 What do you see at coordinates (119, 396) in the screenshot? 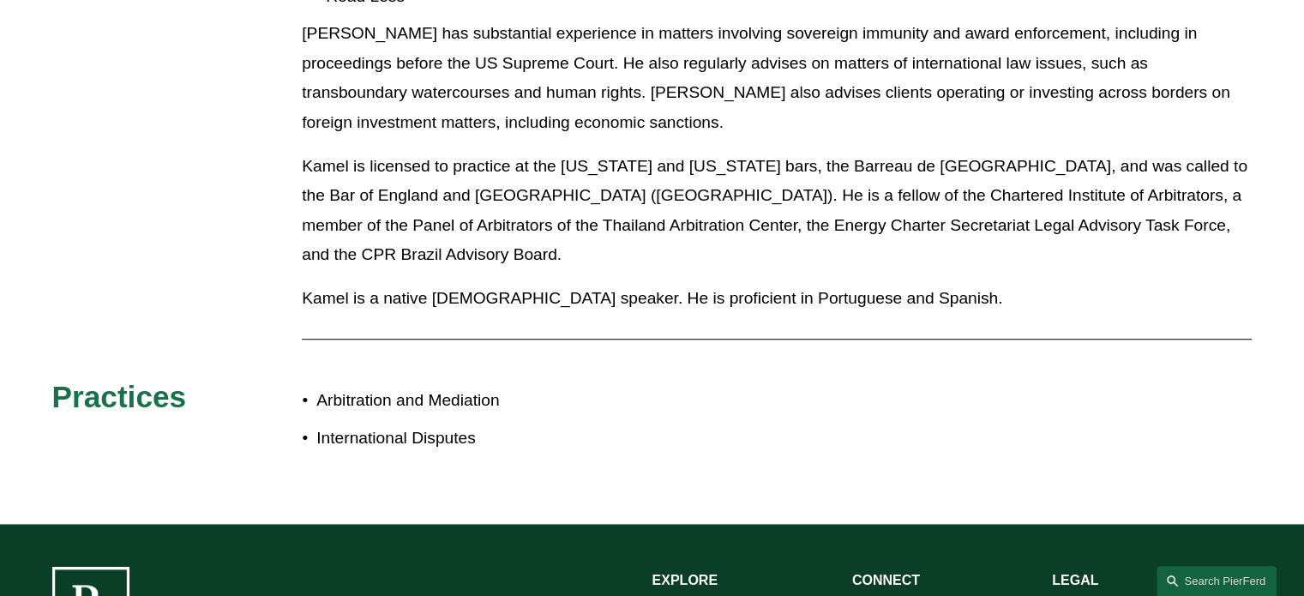
I see `span: Practices` at bounding box center [119, 396].